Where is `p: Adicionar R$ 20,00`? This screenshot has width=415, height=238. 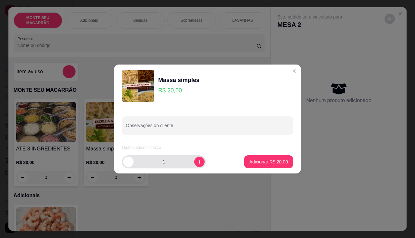 p: Adicionar R$ 20,00 is located at coordinates (269, 162).